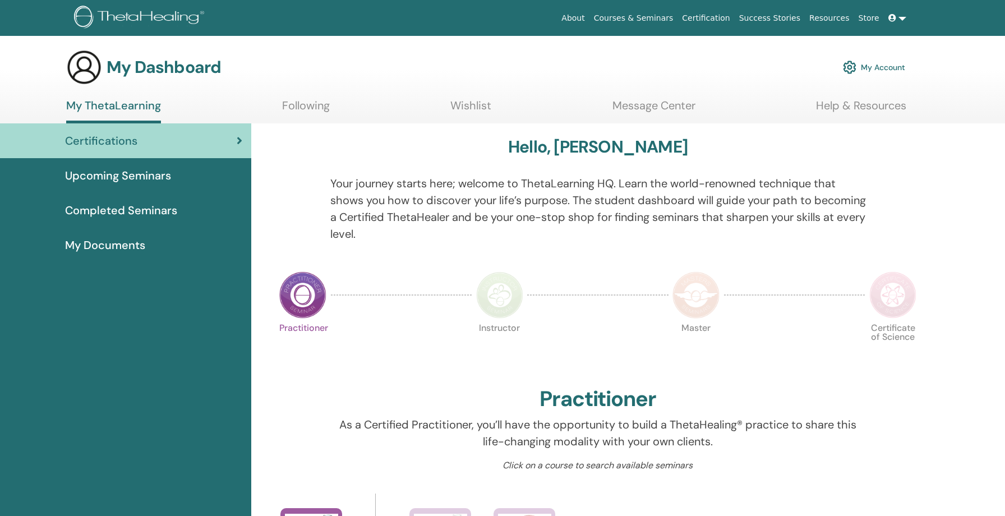 The height and width of the screenshot is (516, 1005). I want to click on h3: My Dashboard, so click(164, 67).